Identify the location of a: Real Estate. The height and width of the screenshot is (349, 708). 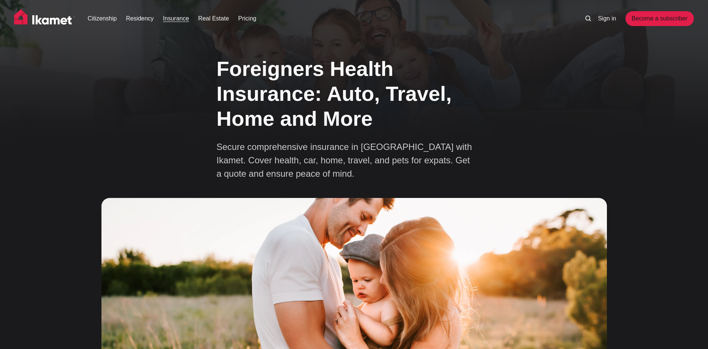
(213, 19).